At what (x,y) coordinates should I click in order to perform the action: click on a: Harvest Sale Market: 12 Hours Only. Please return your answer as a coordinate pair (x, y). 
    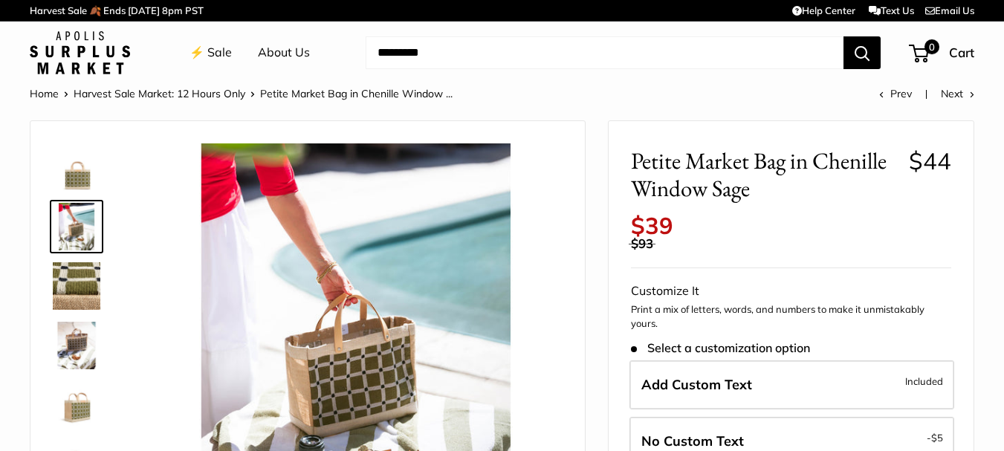
    Looking at the image, I should click on (159, 94).